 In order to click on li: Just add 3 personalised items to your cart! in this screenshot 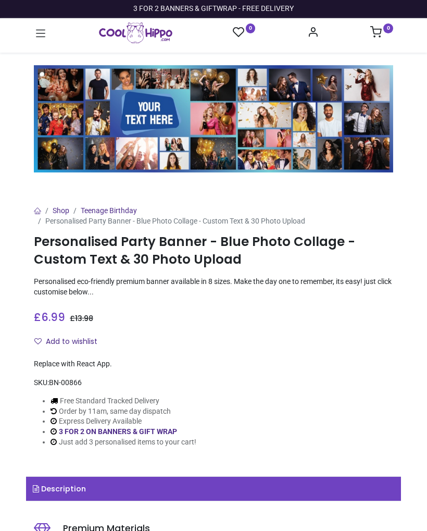, I will do `click(124, 442)`.